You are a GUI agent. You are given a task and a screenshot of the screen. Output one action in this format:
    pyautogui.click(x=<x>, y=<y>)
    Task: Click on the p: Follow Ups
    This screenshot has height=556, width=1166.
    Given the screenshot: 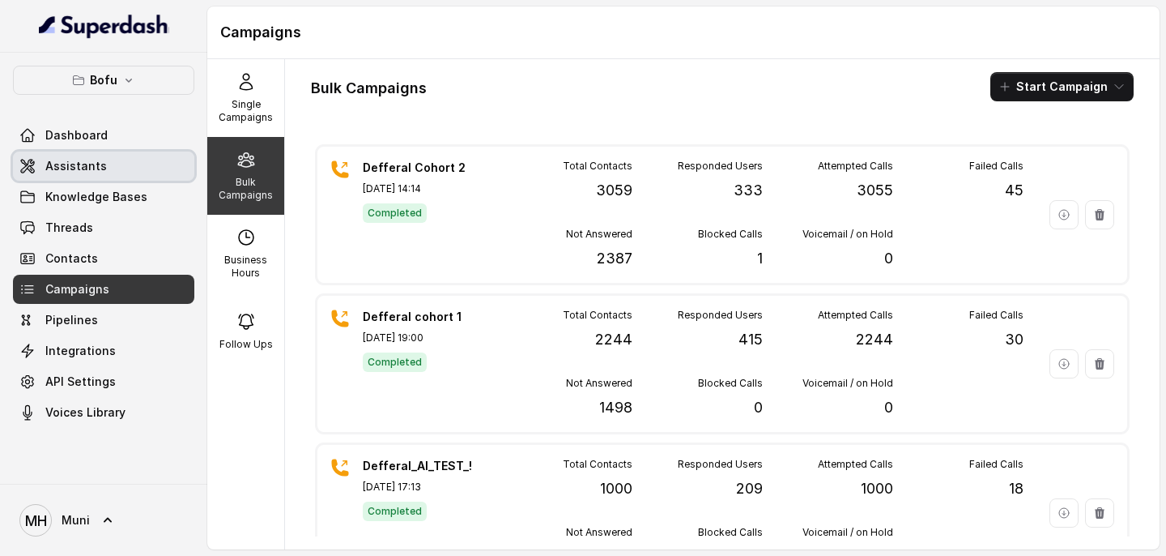 What is the action you would take?
    pyautogui.click(x=246, y=344)
    